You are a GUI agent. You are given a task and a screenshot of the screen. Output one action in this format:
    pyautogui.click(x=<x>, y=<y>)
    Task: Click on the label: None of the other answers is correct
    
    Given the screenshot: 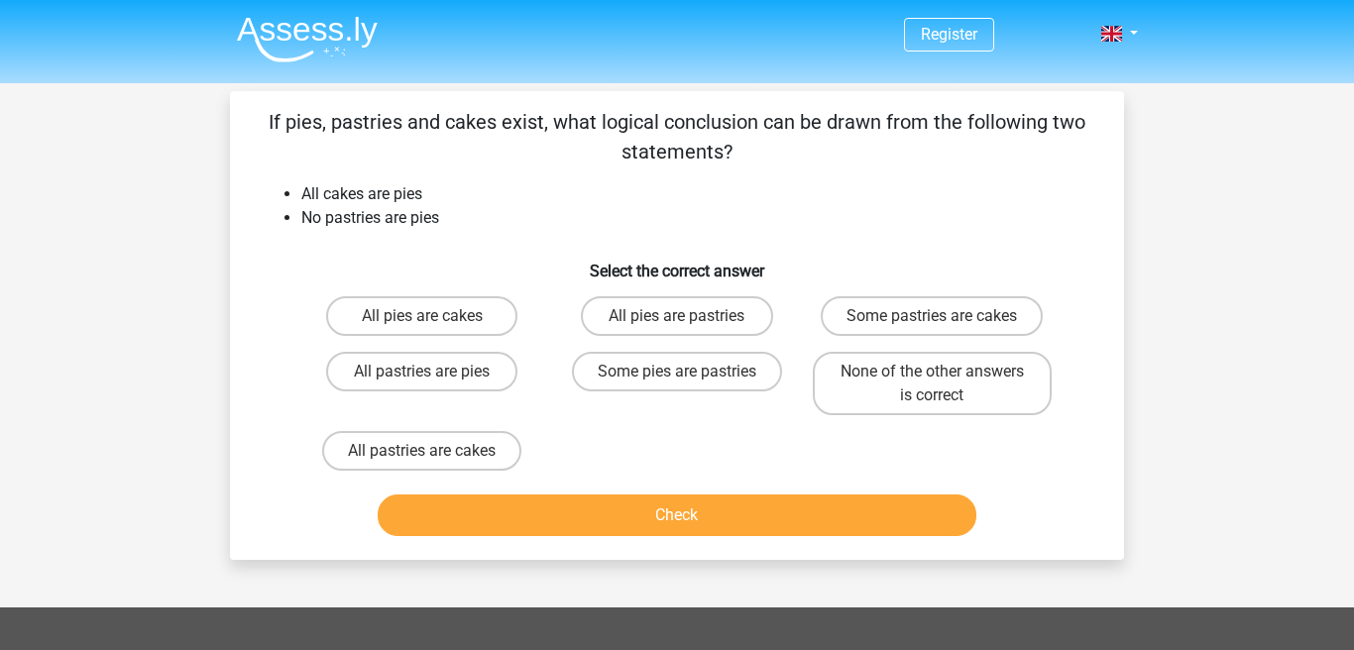 What is the action you would take?
    pyautogui.click(x=931, y=383)
    